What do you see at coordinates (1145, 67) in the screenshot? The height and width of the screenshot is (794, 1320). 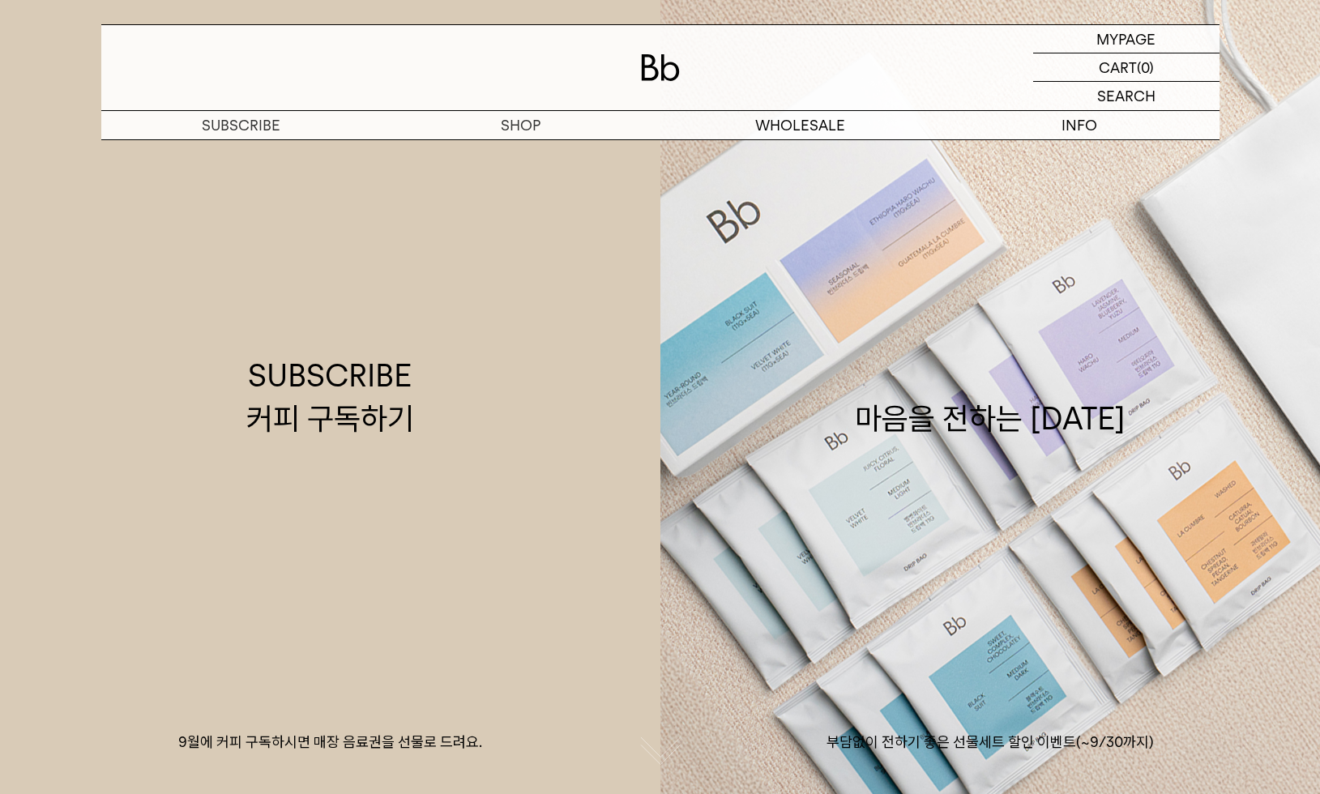 I see `p: (0)` at bounding box center [1145, 67].